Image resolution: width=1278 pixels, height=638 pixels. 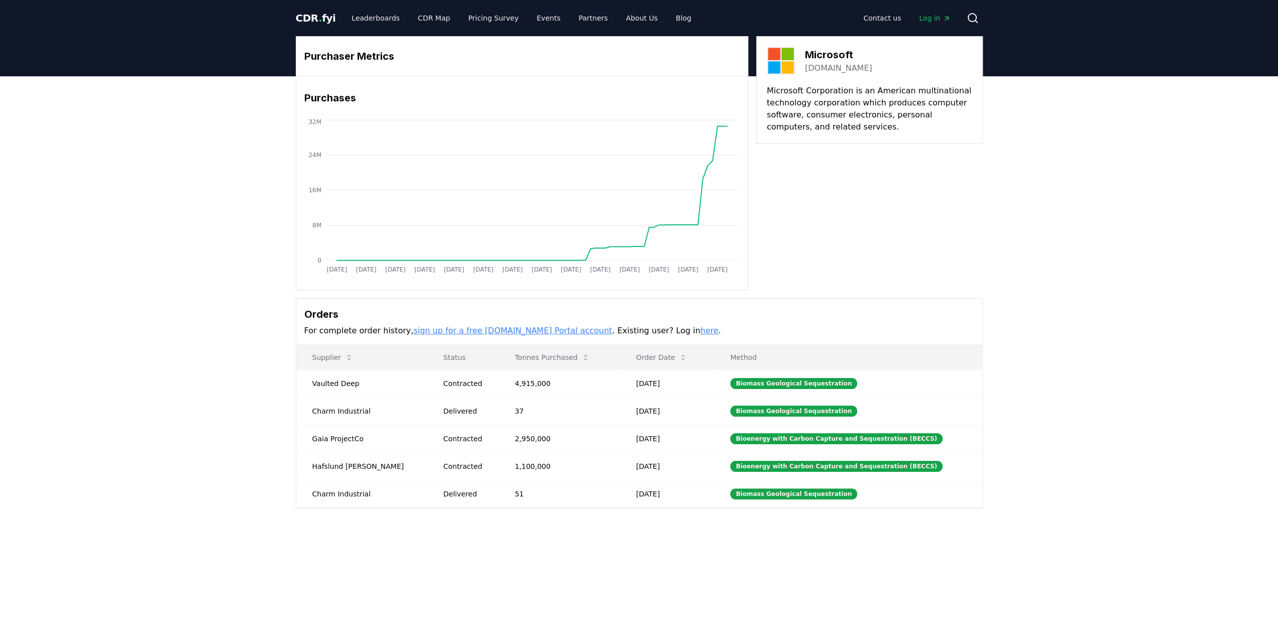 What do you see at coordinates (319, 261) in the screenshot?
I see `tspan: 0` at bounding box center [319, 261].